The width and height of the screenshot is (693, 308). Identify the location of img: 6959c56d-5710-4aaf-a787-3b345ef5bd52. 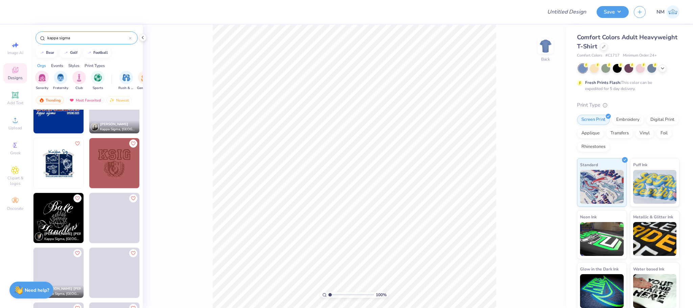
(109, 163).